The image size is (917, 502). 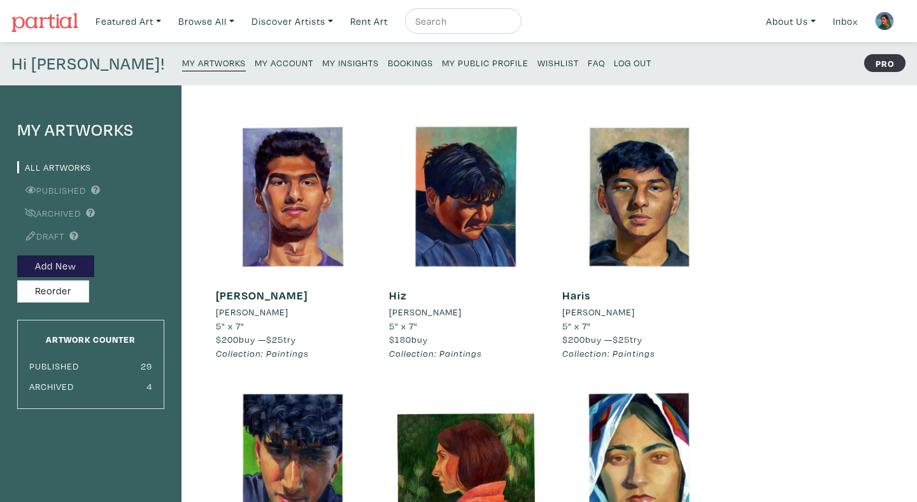 What do you see at coordinates (214, 62) in the screenshot?
I see `a: My Artworks` at bounding box center [214, 62].